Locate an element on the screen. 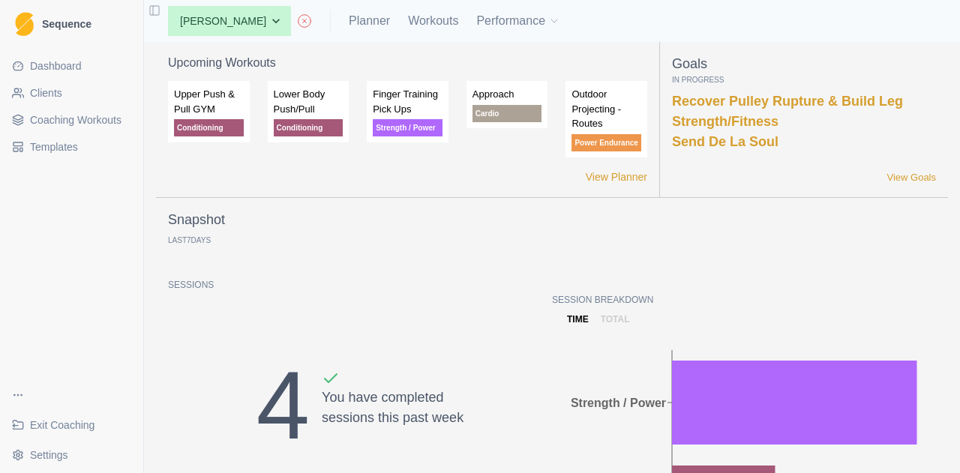  p: Goals is located at coordinates (804, 64).